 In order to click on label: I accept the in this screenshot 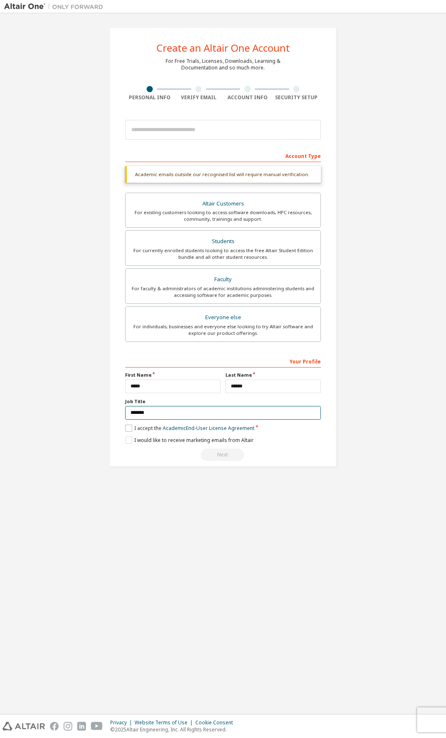, I will do `click(190, 428)`.